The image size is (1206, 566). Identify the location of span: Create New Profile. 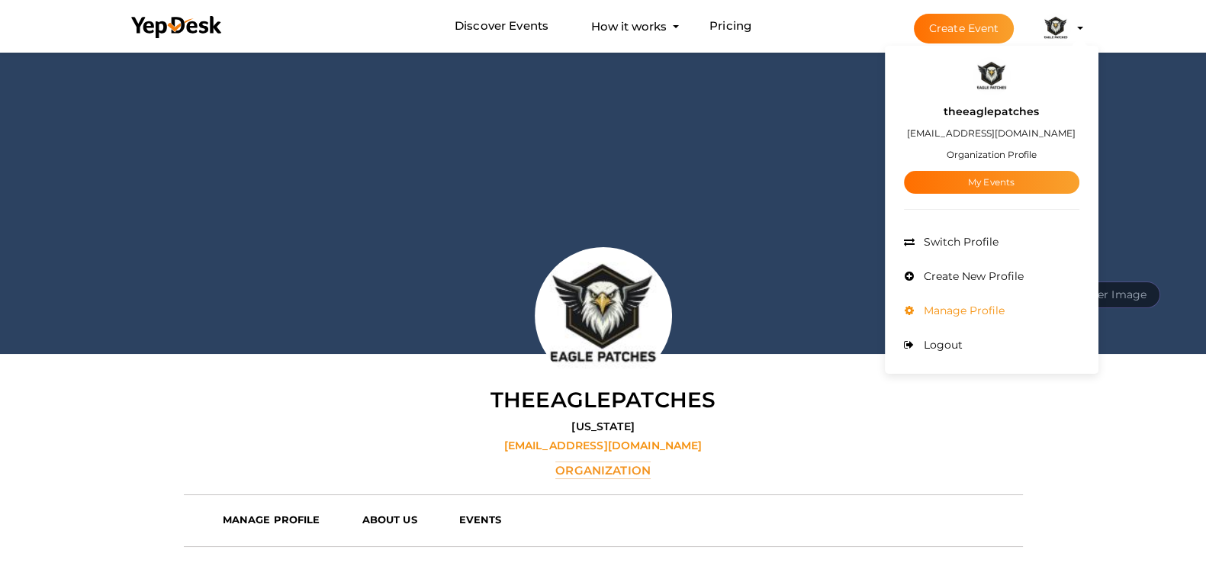
(972, 276).